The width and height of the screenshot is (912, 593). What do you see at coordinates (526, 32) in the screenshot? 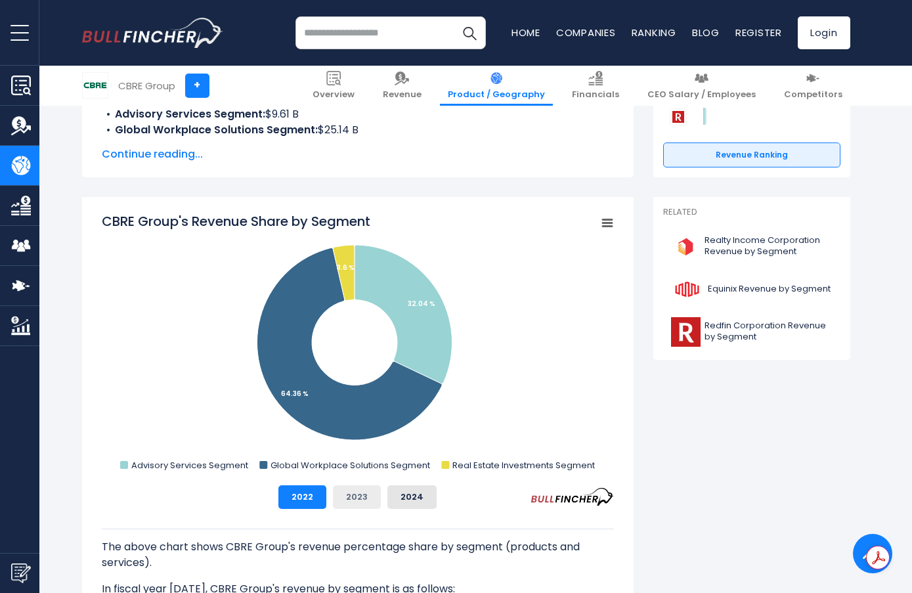
I see `a: Home` at bounding box center [526, 32].